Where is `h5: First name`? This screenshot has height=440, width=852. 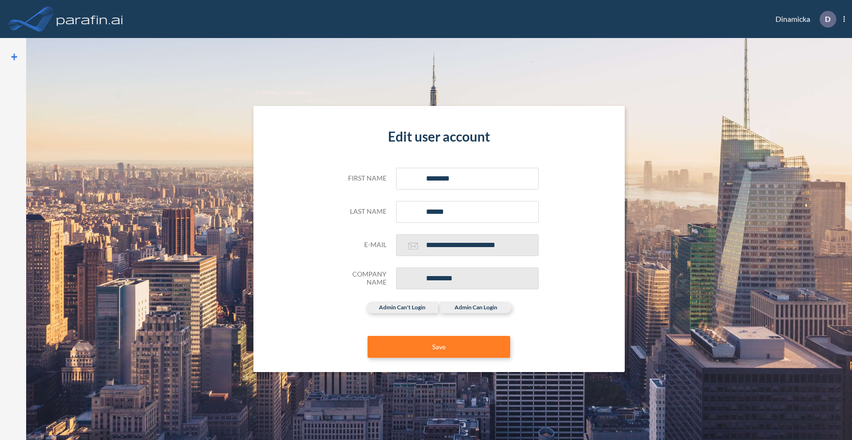 h5: First name is located at coordinates (363, 178).